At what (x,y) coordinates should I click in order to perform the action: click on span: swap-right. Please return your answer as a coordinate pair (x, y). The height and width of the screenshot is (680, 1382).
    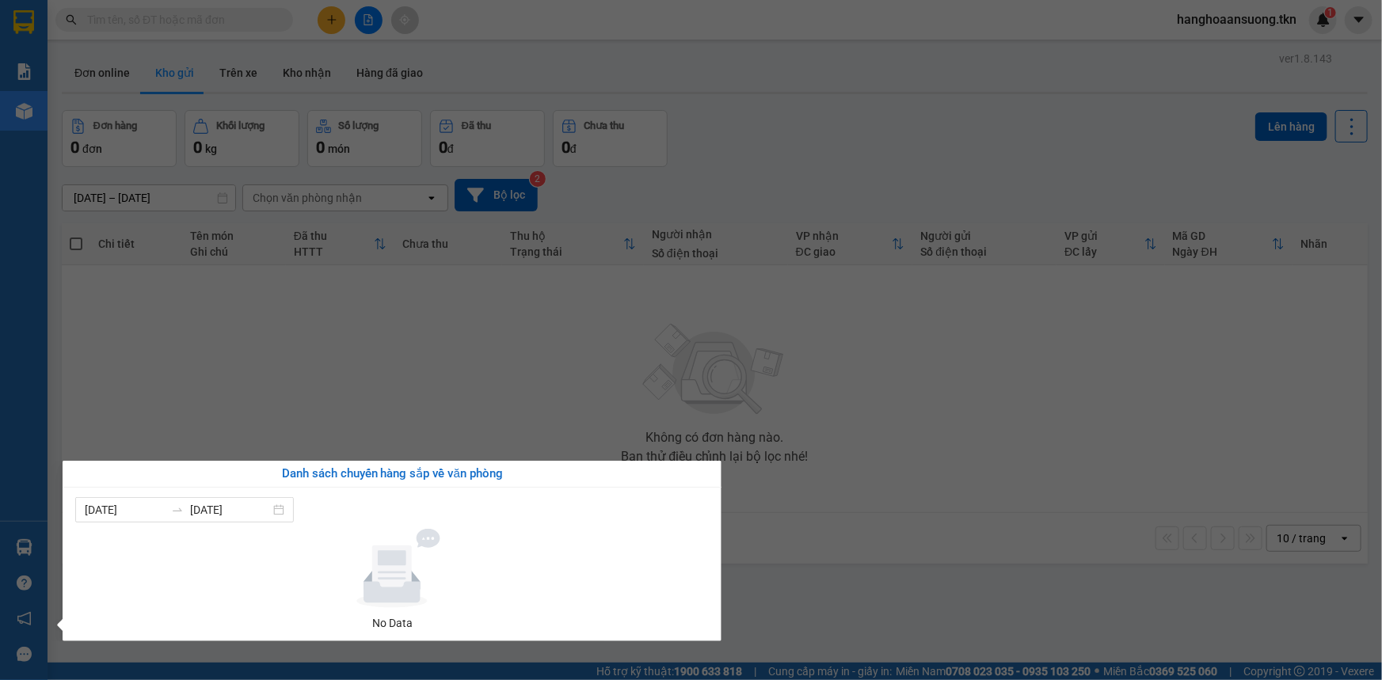
    Looking at the image, I should click on (177, 510).